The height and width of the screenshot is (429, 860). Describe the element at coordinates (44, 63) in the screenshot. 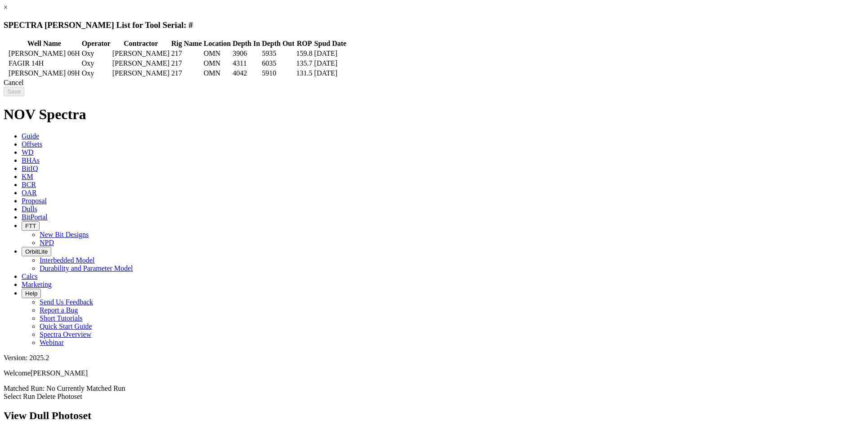

I see `td: FAGIR 14H` at that location.